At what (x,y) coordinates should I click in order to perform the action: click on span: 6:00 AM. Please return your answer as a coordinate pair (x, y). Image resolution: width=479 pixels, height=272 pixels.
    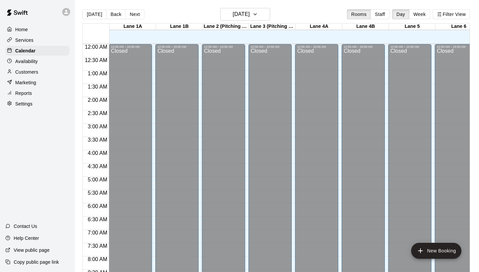
    Looking at the image, I should click on (97, 206).